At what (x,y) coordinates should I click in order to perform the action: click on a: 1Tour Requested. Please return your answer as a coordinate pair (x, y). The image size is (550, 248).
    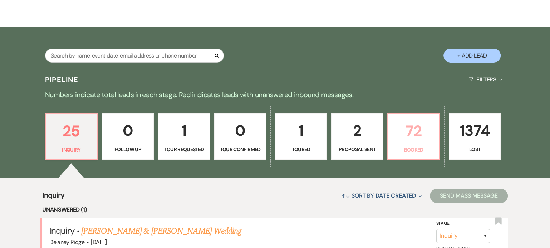
    Looking at the image, I should click on (184, 137).